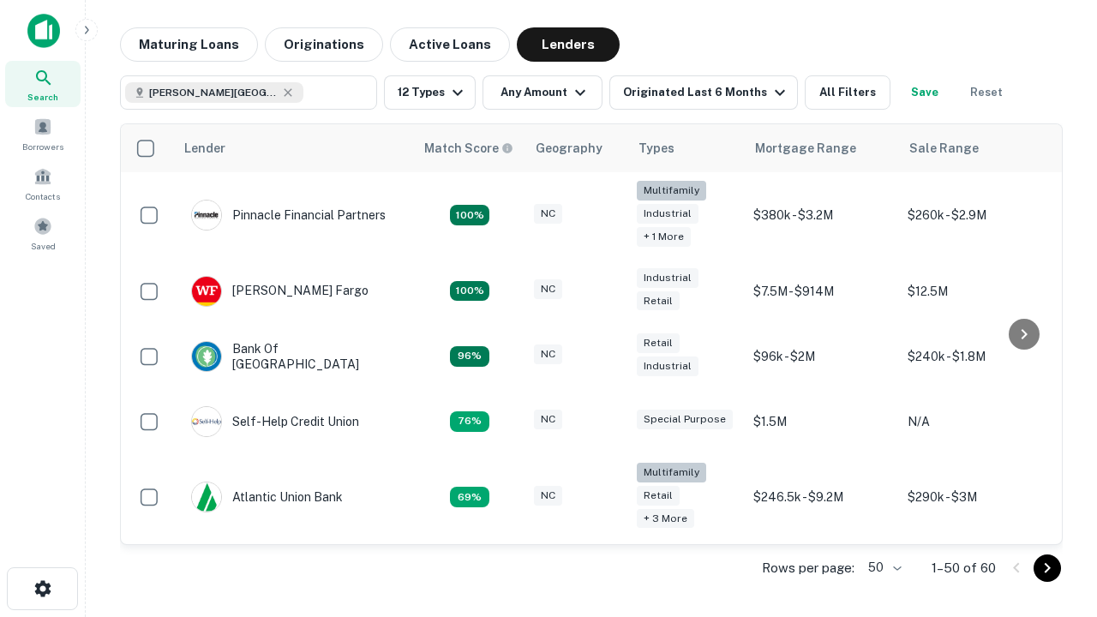 This screenshot has height=617, width=1097. I want to click on button: Reset, so click(987, 93).